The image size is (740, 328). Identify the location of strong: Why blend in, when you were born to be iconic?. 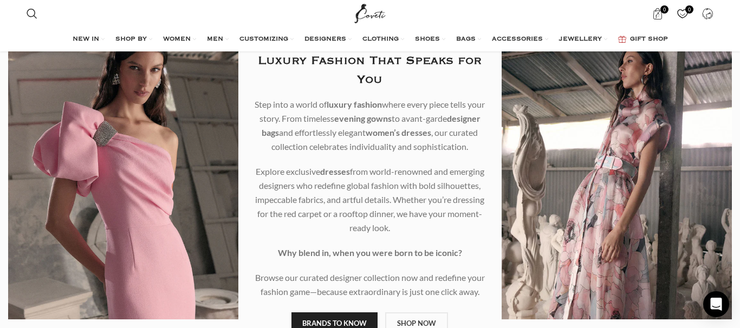
(370, 253).